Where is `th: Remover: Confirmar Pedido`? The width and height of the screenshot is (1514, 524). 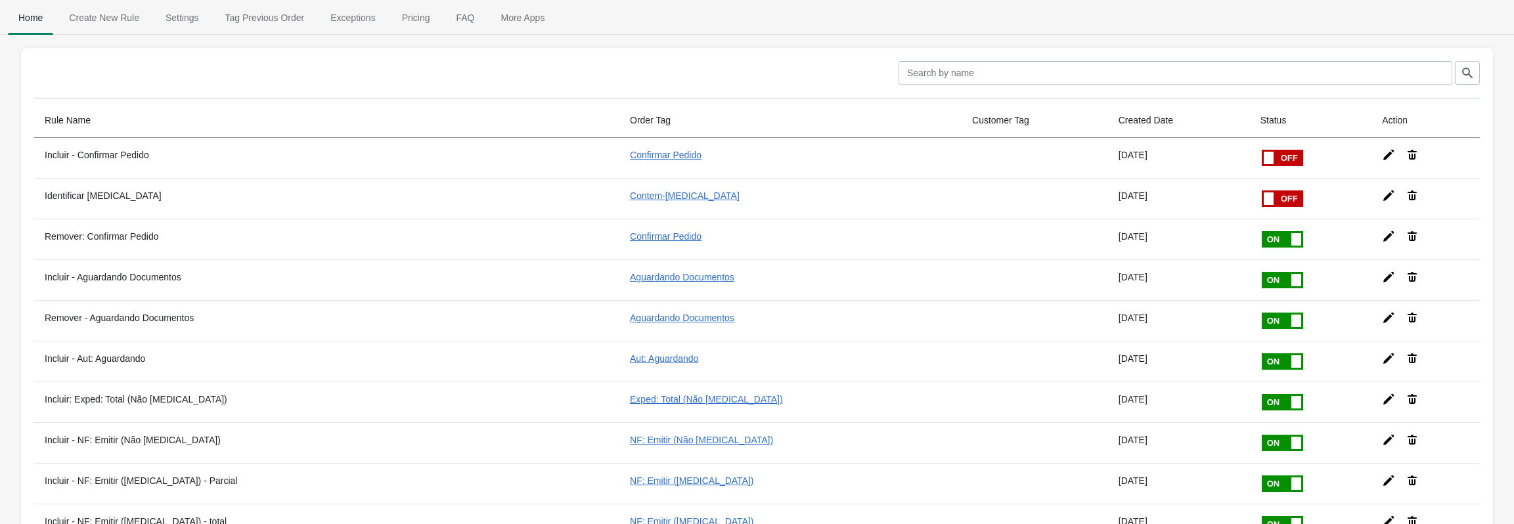 th: Remover: Confirmar Pedido is located at coordinates (326, 239).